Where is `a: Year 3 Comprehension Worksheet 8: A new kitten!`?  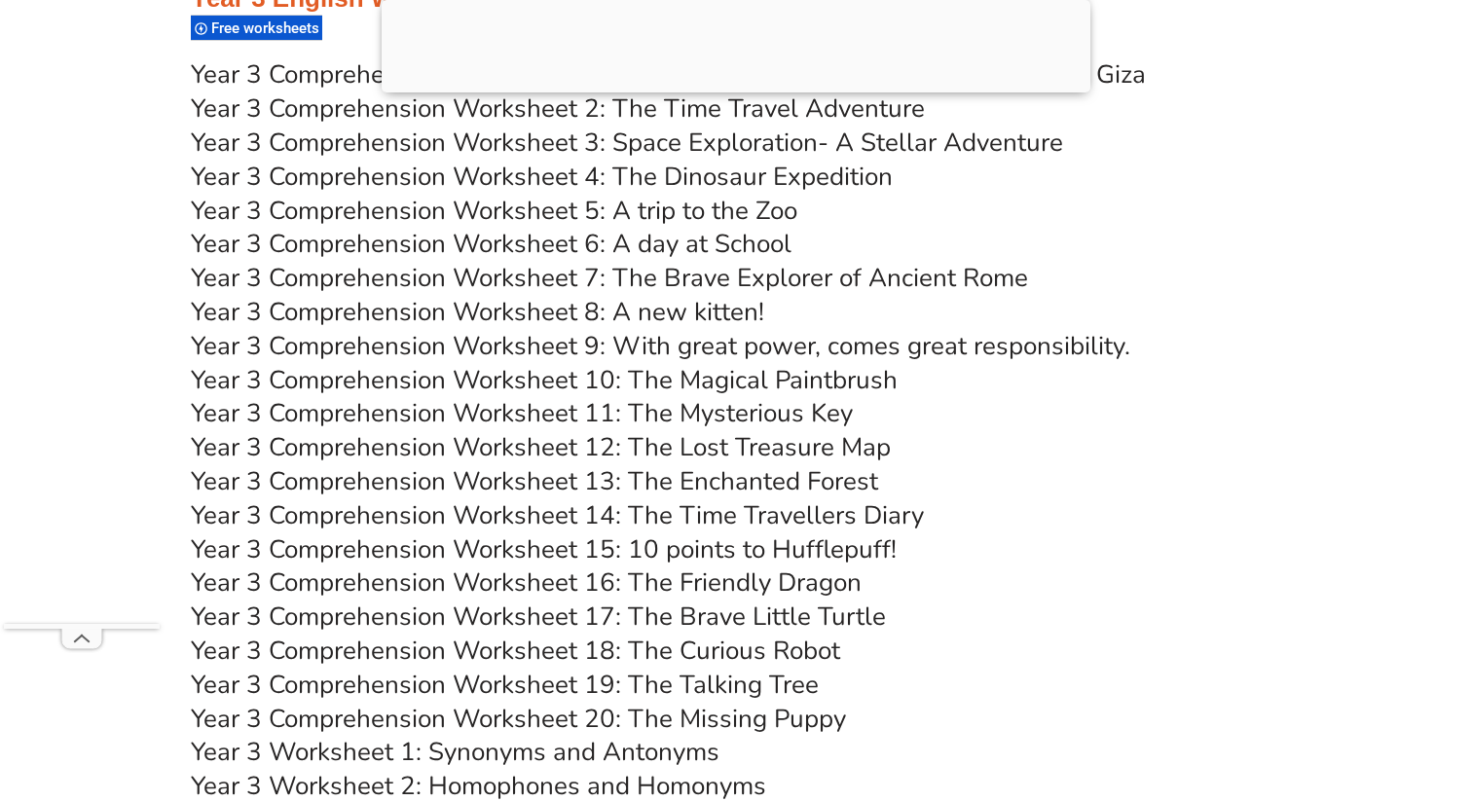 a: Year 3 Comprehension Worksheet 8: A new kitten! is located at coordinates (477, 312).